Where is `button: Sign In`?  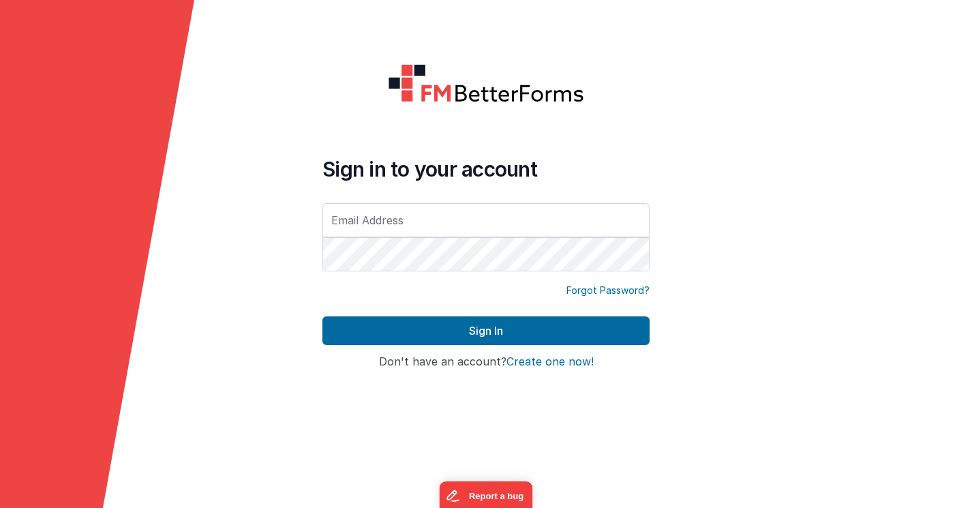
button: Sign In is located at coordinates (486, 331).